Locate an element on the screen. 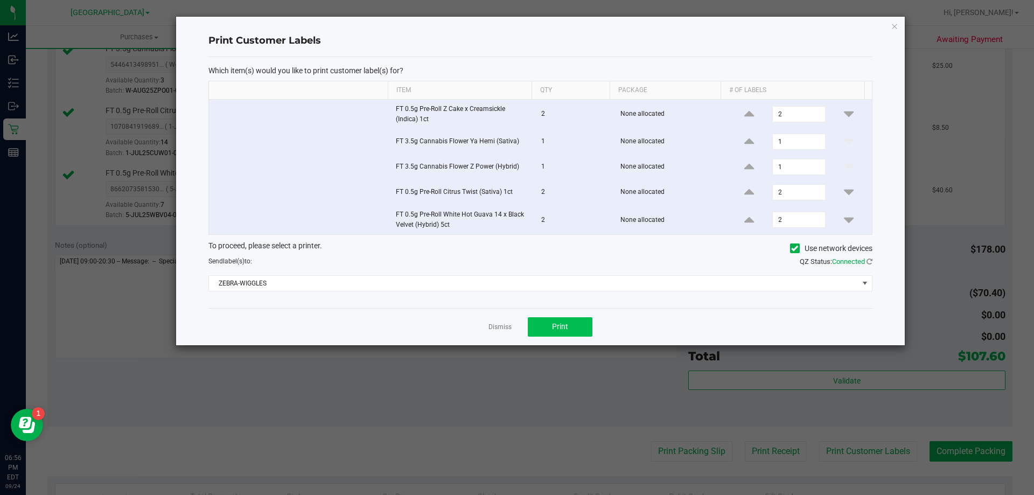 The image size is (1034, 495). td: FT 0.5g Pre-Roll Z Cake x Creamsickle (Indica) 1ct is located at coordinates (462, 114).